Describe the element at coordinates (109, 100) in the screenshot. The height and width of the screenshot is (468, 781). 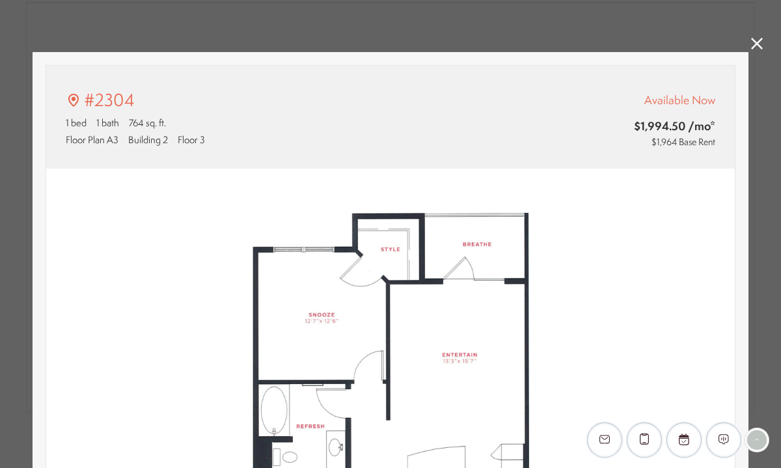
I see `p: #2304` at that location.